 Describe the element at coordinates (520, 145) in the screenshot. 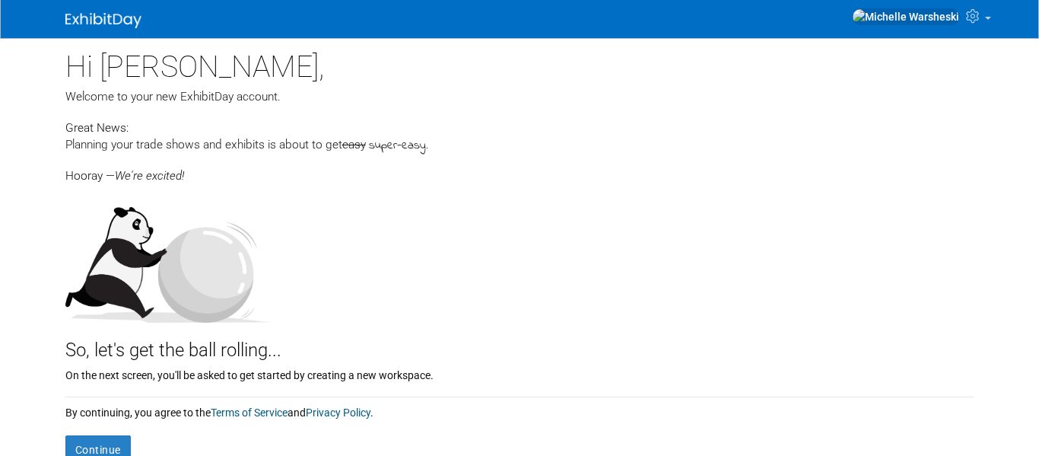

I see `div: Planning your trade shows and exhibits is about to get .` at that location.